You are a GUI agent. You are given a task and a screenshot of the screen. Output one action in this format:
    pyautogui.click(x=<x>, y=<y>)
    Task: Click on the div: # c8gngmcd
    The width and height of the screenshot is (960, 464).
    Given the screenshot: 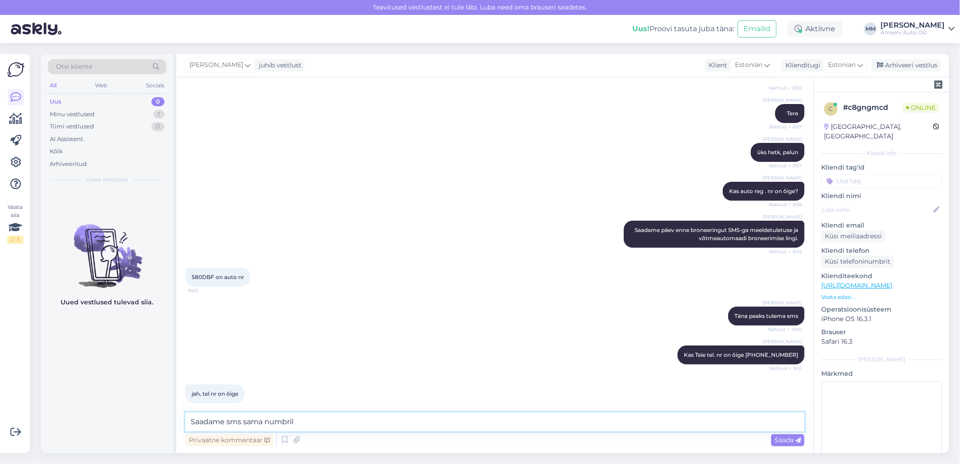 What is the action you would take?
    pyautogui.click(x=872, y=108)
    